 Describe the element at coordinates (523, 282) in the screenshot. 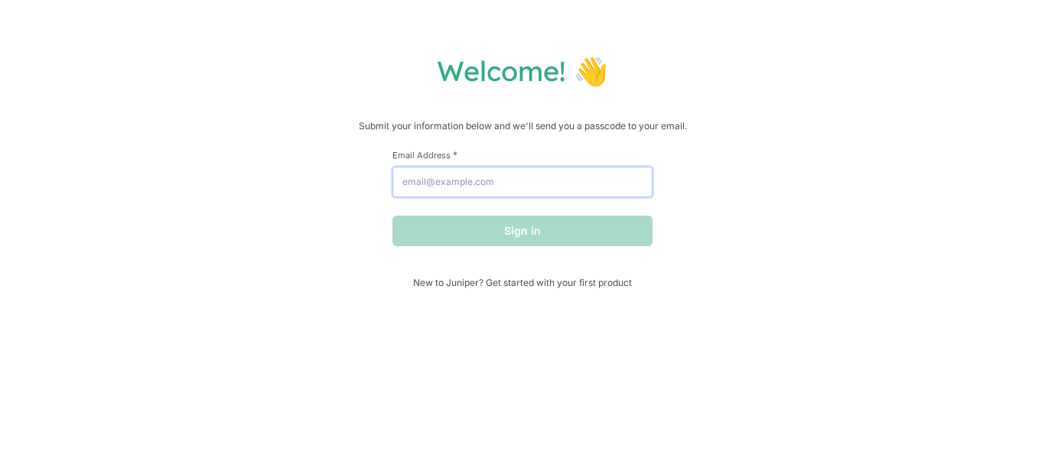

I see `span: New to Juniper? Get started with your first product` at that location.